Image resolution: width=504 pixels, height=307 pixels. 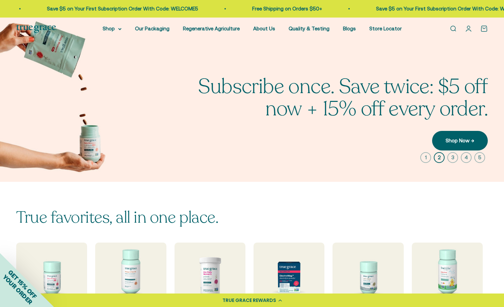 What do you see at coordinates (426, 158) in the screenshot?
I see `button: 1` at bounding box center [426, 158].